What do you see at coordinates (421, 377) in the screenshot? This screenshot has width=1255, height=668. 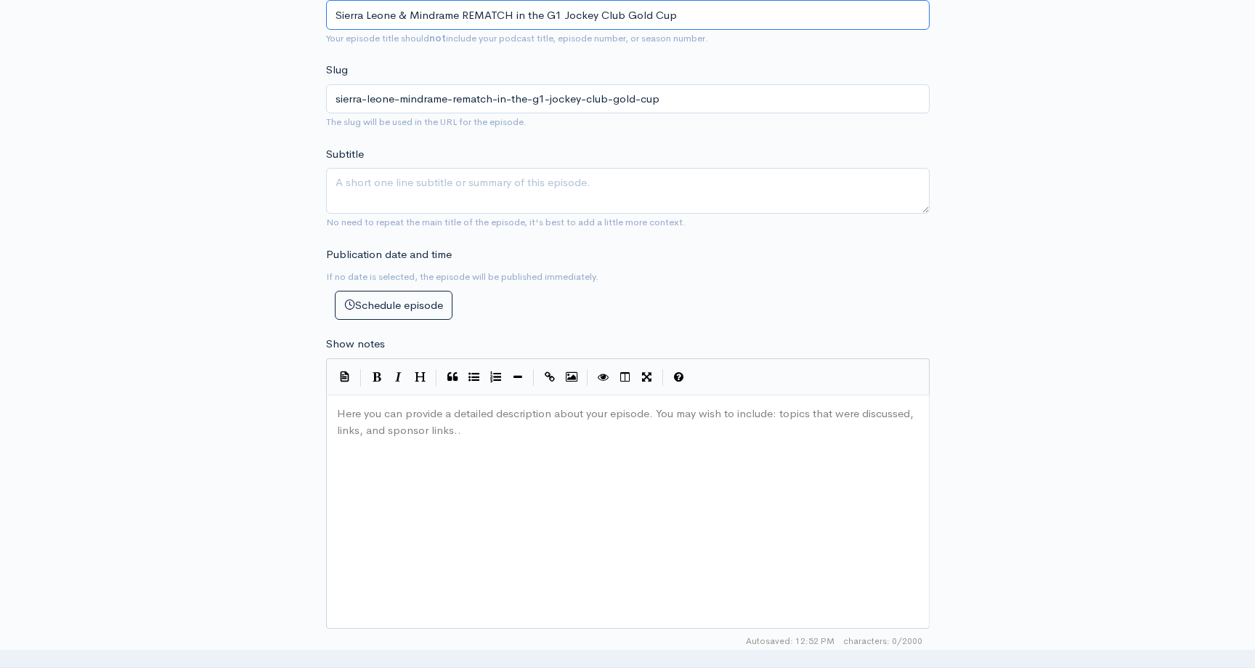 I see `button: Heading` at bounding box center [421, 377].